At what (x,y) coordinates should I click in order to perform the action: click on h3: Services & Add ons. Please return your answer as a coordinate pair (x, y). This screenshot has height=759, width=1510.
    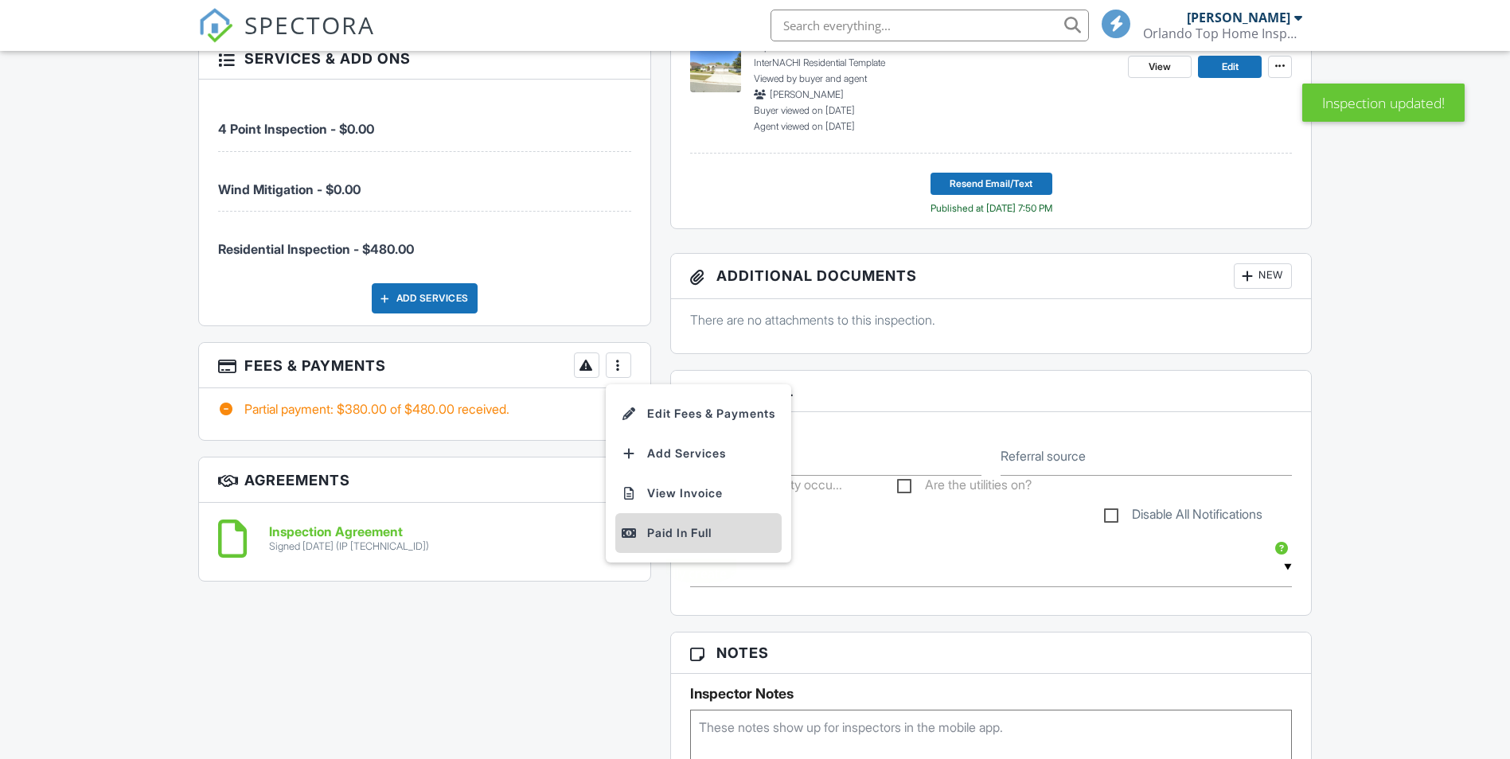
    Looking at the image, I should click on (424, 59).